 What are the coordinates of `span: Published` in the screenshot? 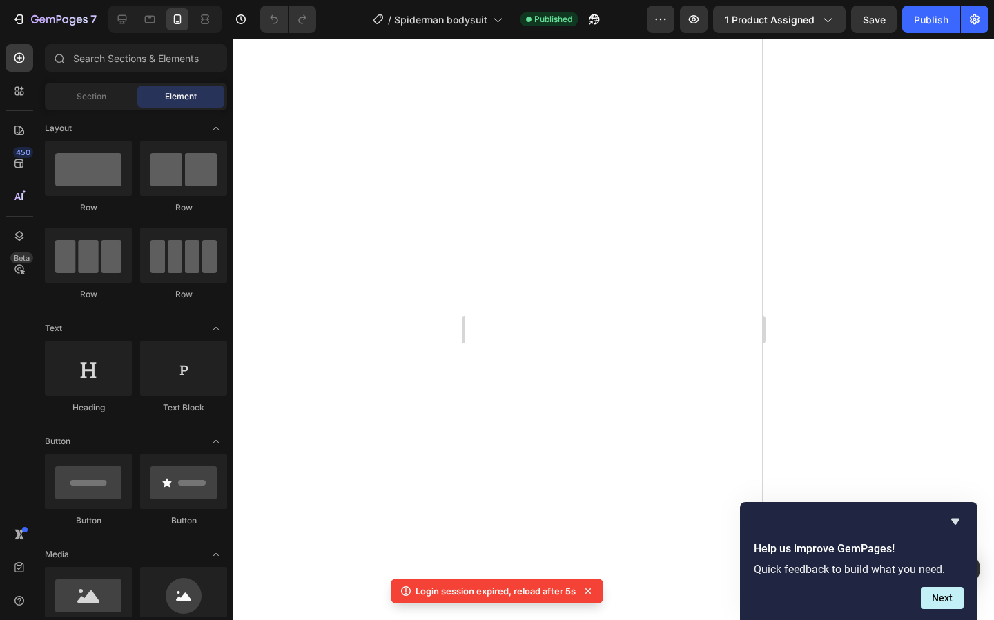 It's located at (553, 19).